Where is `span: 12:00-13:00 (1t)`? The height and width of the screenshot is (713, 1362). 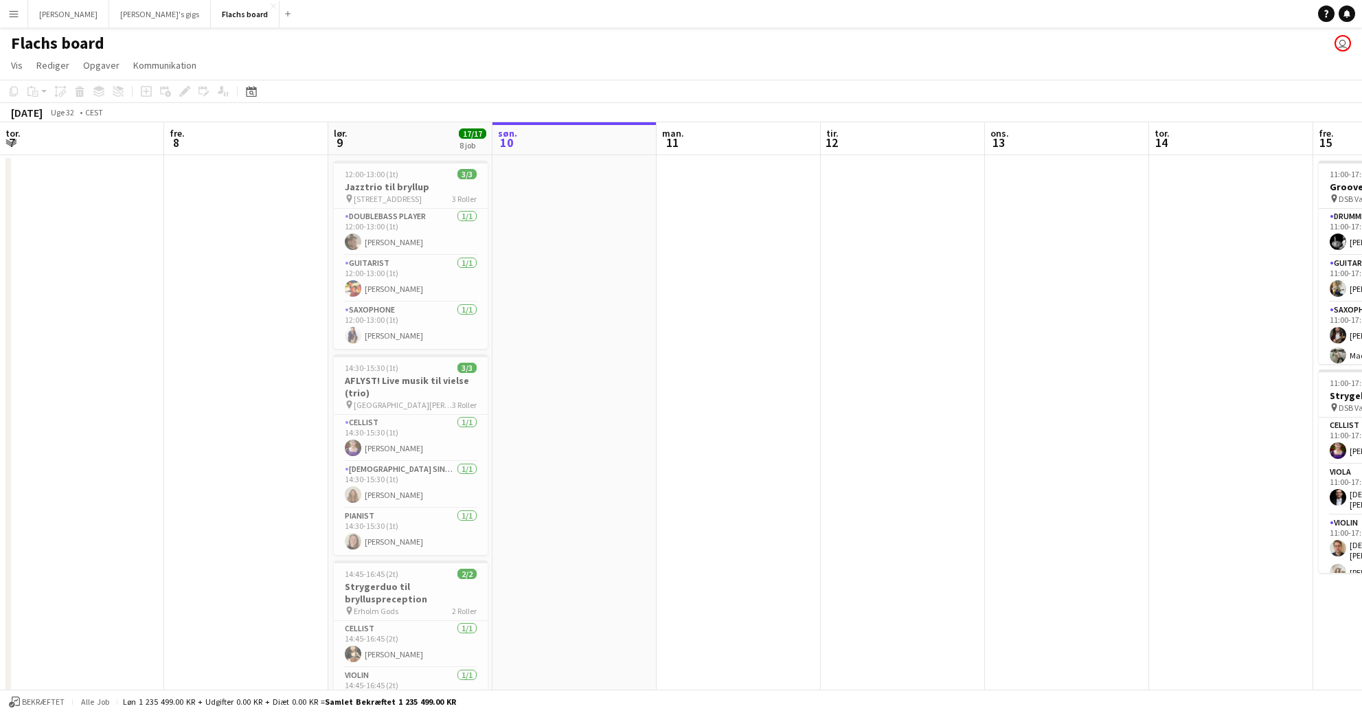
span: 12:00-13:00 (1t) is located at coordinates (371, 174).